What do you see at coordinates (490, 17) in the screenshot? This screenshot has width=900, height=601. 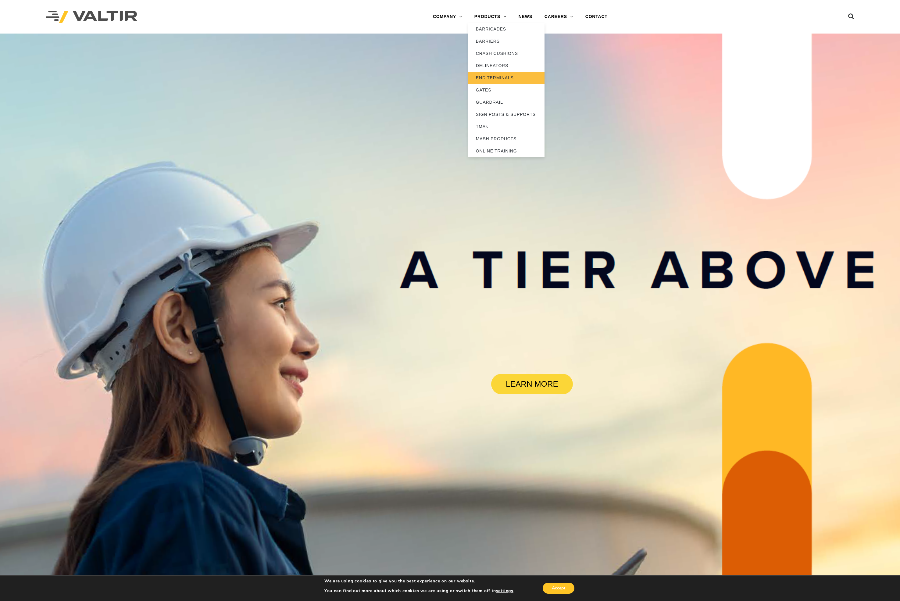 I see `a: PRODUCTS` at bounding box center [490, 17].